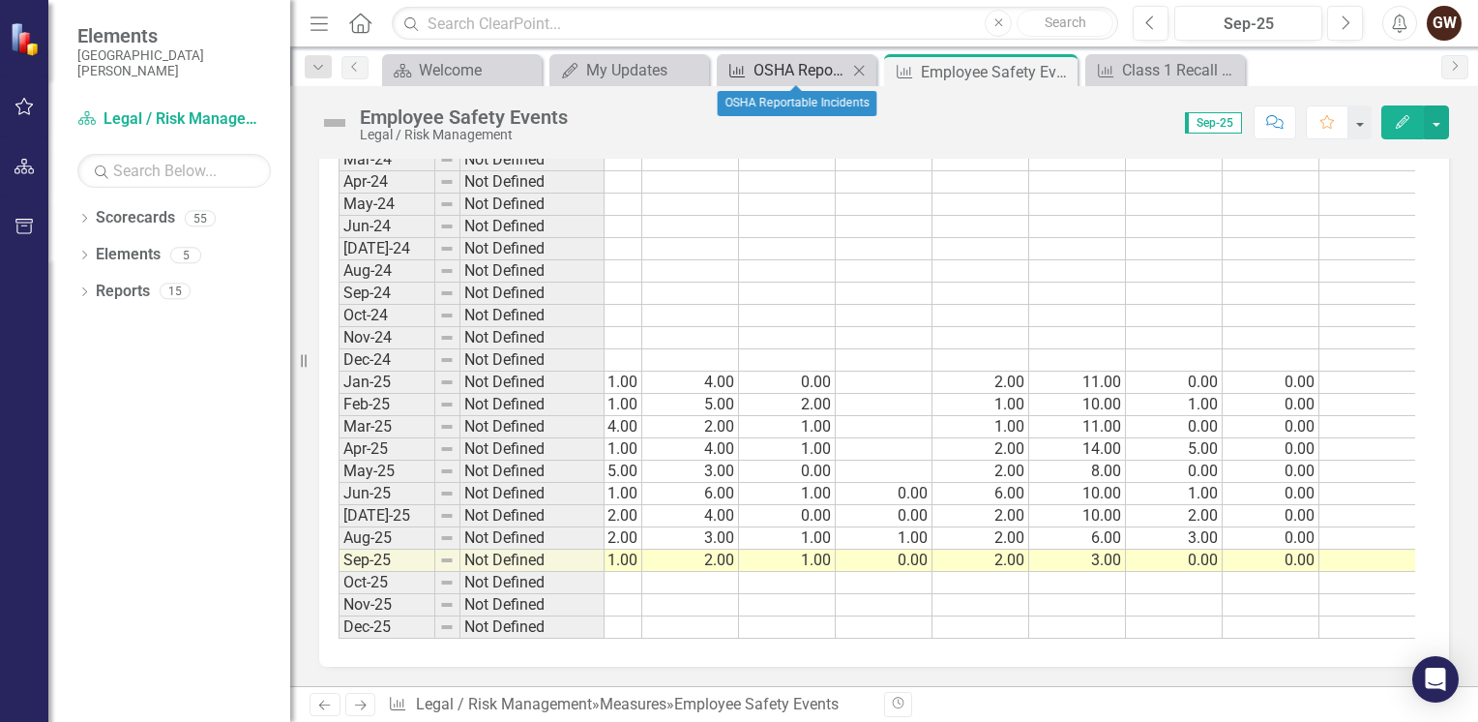 The image size is (1478, 722). I want to click on td: 5.00, so click(1174, 449).